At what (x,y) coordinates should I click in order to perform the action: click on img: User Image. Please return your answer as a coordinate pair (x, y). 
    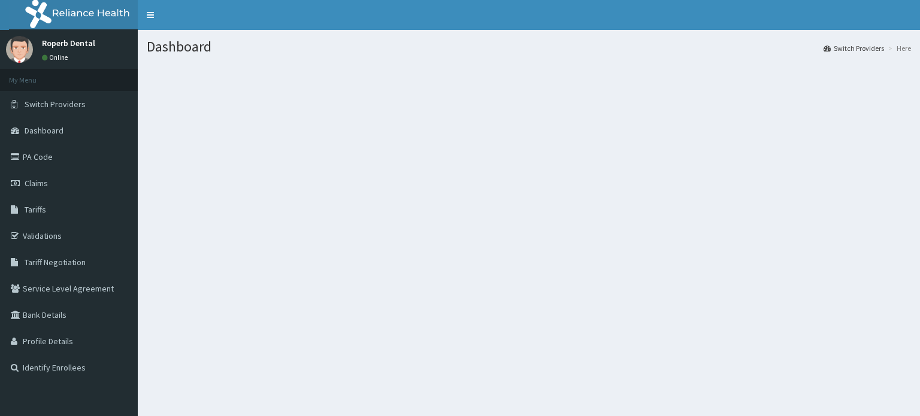
    Looking at the image, I should click on (19, 49).